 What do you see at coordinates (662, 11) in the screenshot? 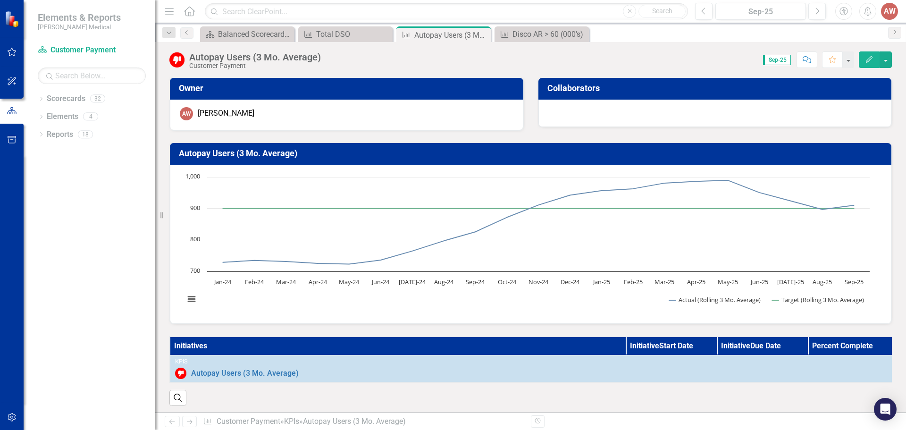
I see `span: Search` at bounding box center [662, 11].